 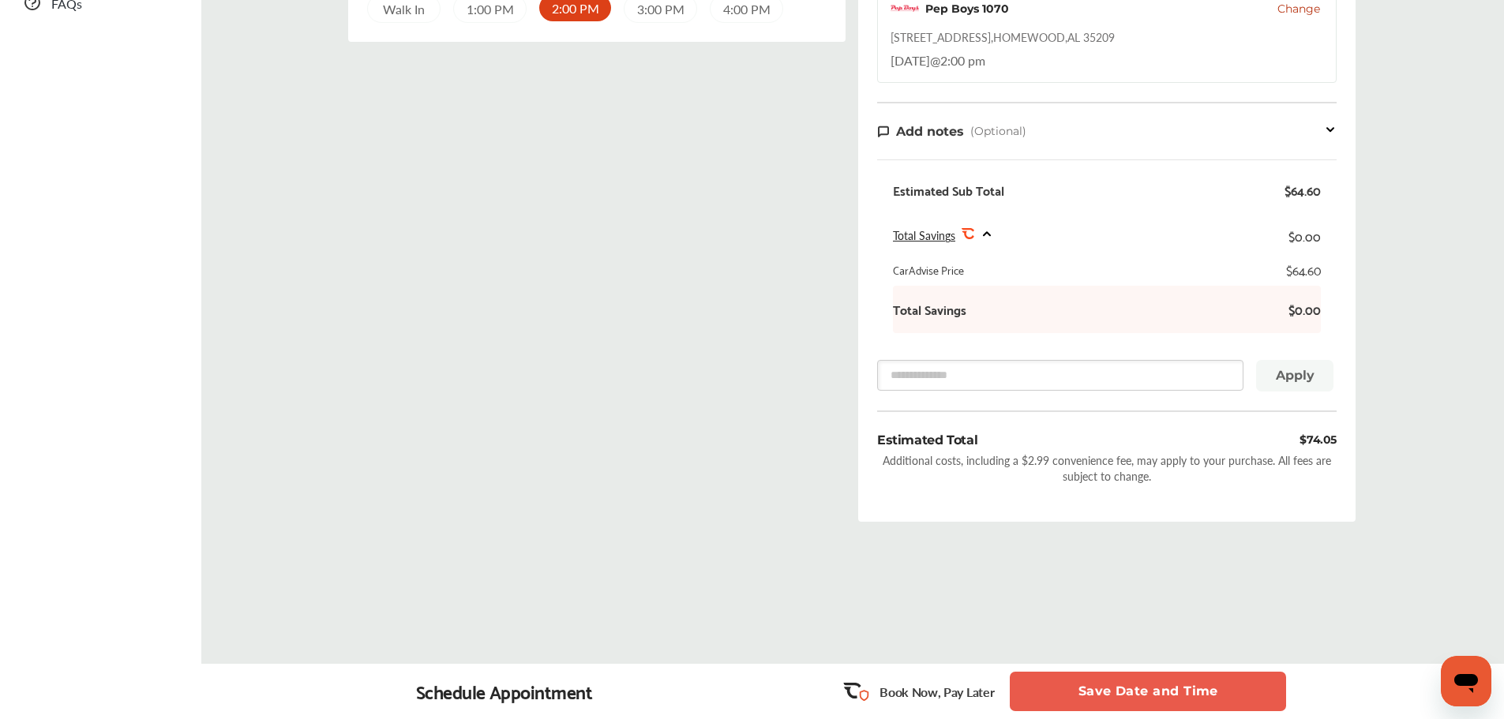 What do you see at coordinates (998, 131) in the screenshot?
I see `span: (Optional)` at bounding box center [998, 131].